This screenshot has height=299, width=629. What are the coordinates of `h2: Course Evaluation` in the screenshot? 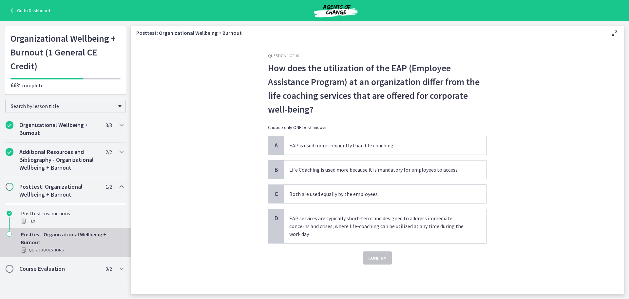 It's located at (59, 268).